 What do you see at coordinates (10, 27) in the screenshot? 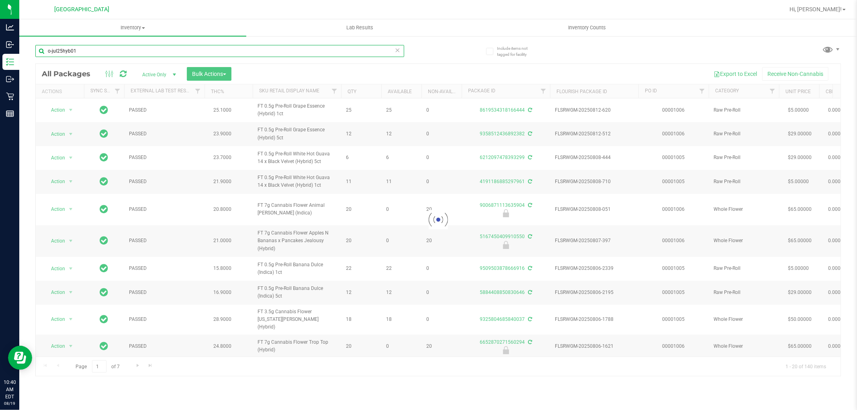
I see `inline-svg: Analytics` at bounding box center [10, 27].